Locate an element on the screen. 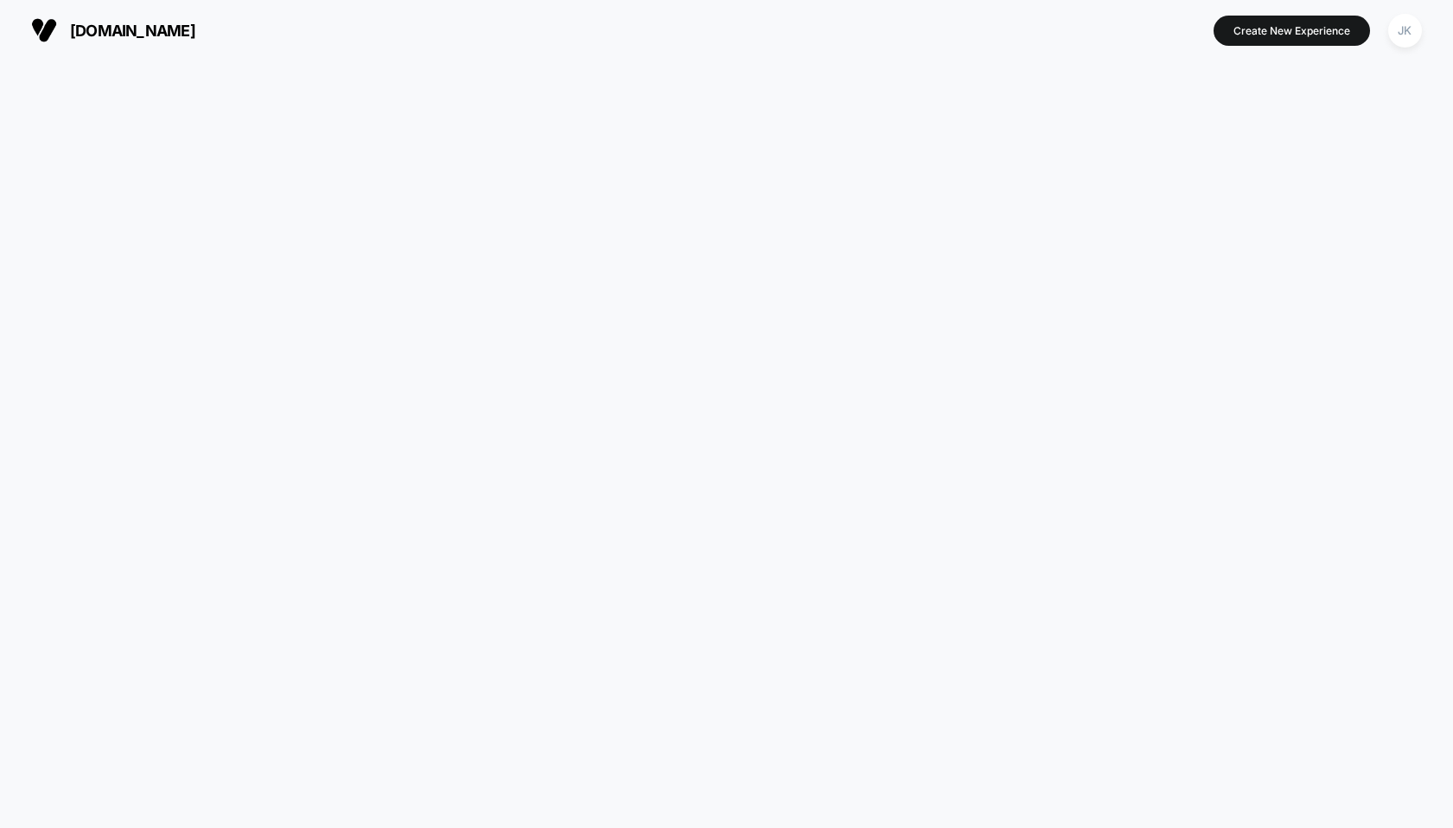  button: JK is located at coordinates (1405, 30).